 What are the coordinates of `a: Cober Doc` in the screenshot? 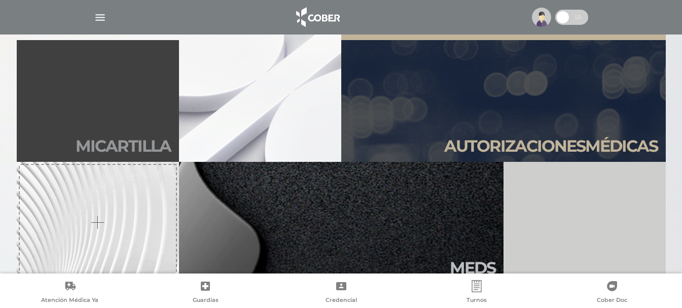 It's located at (612, 292).